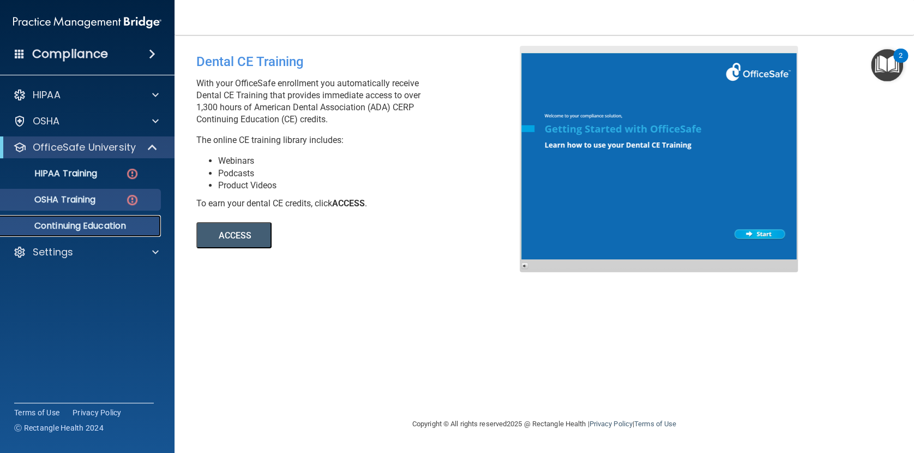 This screenshot has height=453, width=914. Describe the element at coordinates (59, 428) in the screenshot. I see `span: Ⓒ Rectangle Health 2024` at that location.